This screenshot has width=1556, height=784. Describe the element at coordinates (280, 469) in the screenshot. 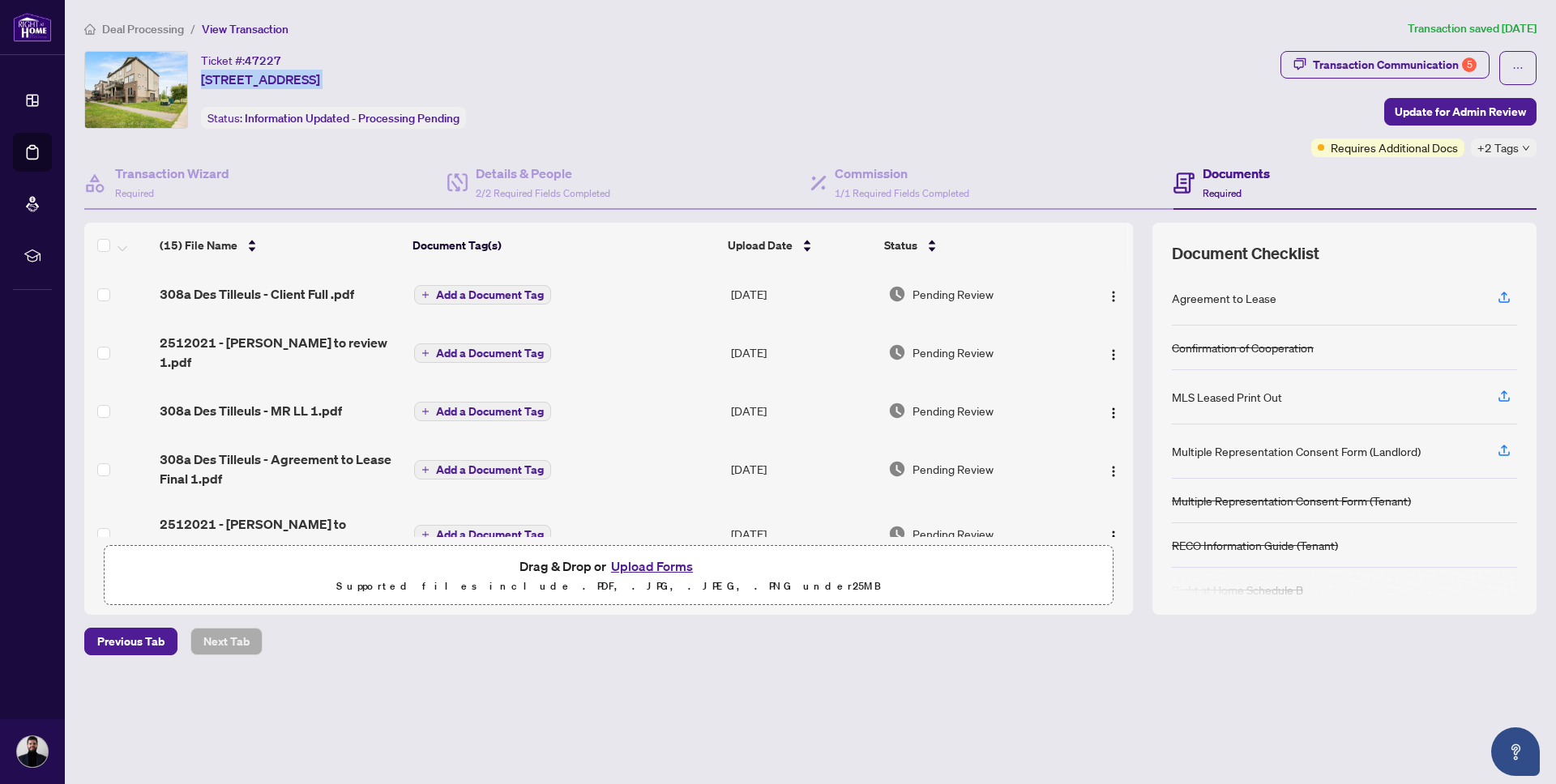

I see `span: 308a Des Tilleuls - Agreement to Lease Final 1.pdf` at that location.